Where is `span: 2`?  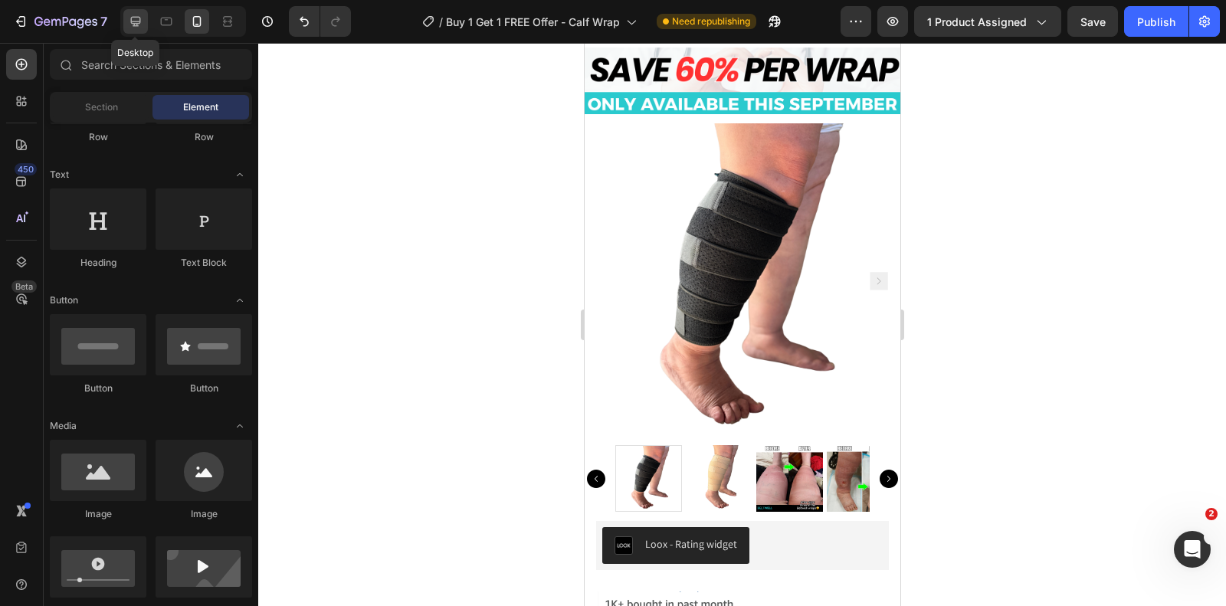 span: 2 is located at coordinates (1211, 514).